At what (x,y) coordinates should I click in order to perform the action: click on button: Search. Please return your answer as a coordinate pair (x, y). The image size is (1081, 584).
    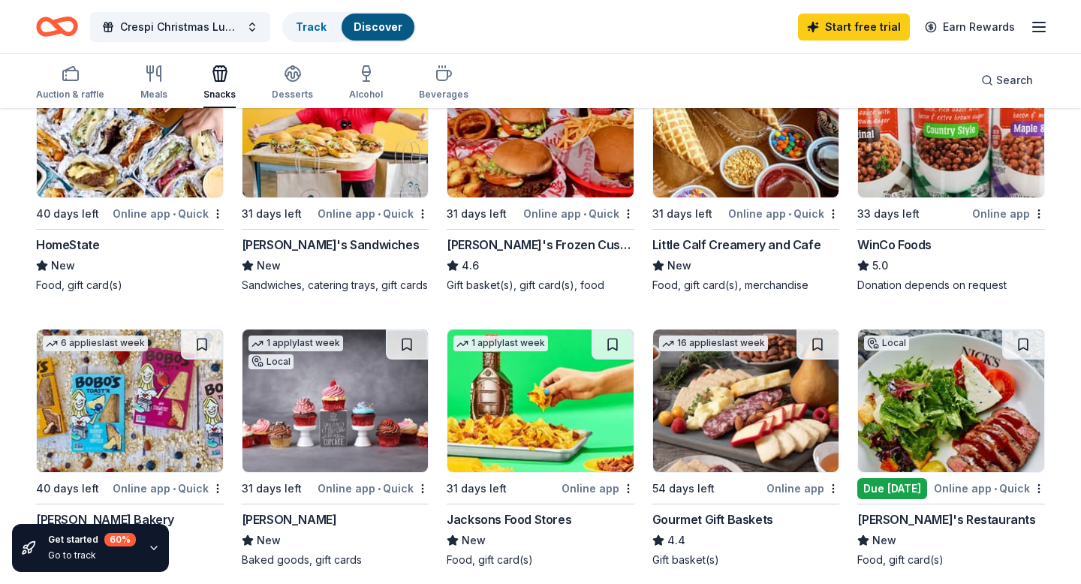
    Looking at the image, I should click on (1006, 80).